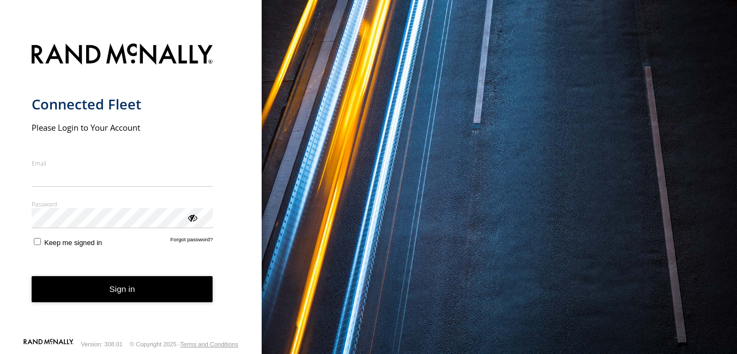  What do you see at coordinates (192, 217) in the screenshot?
I see `div: ViewPassword` at bounding box center [192, 217].